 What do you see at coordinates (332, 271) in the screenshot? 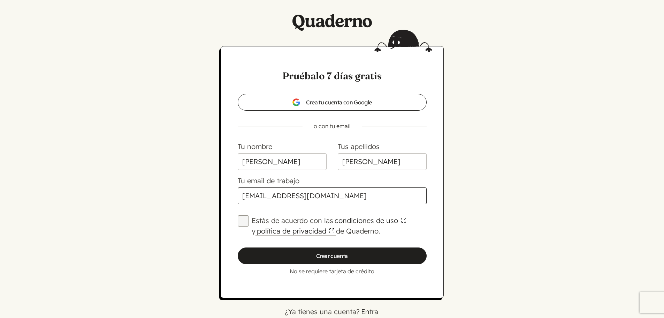
I see `p: No se requiere tarjeta de crédito` at bounding box center [332, 271].